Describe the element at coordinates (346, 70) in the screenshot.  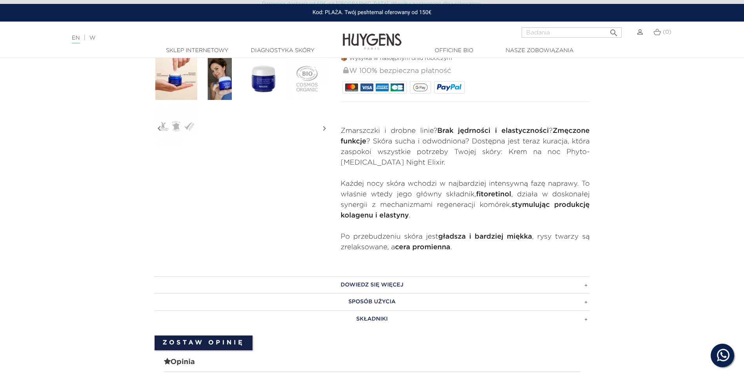
I see `img: W 100% bezpieczna płatność` at that location.